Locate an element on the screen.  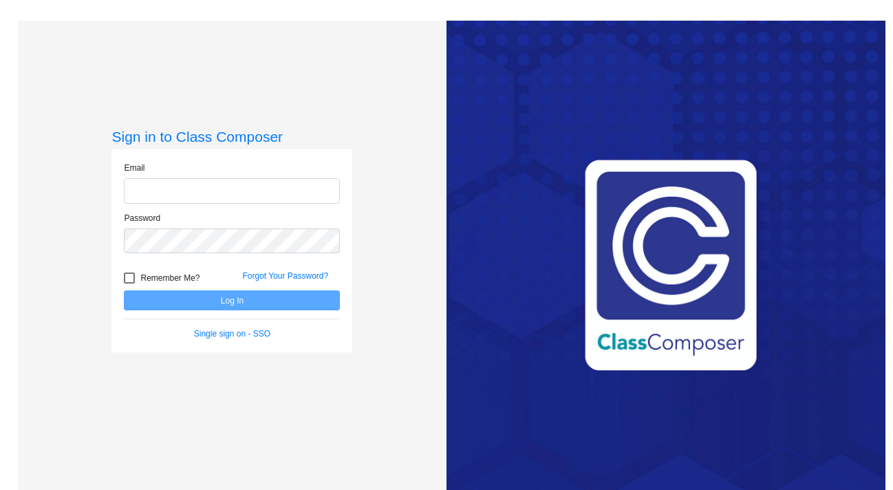
label: Email is located at coordinates (134, 168).